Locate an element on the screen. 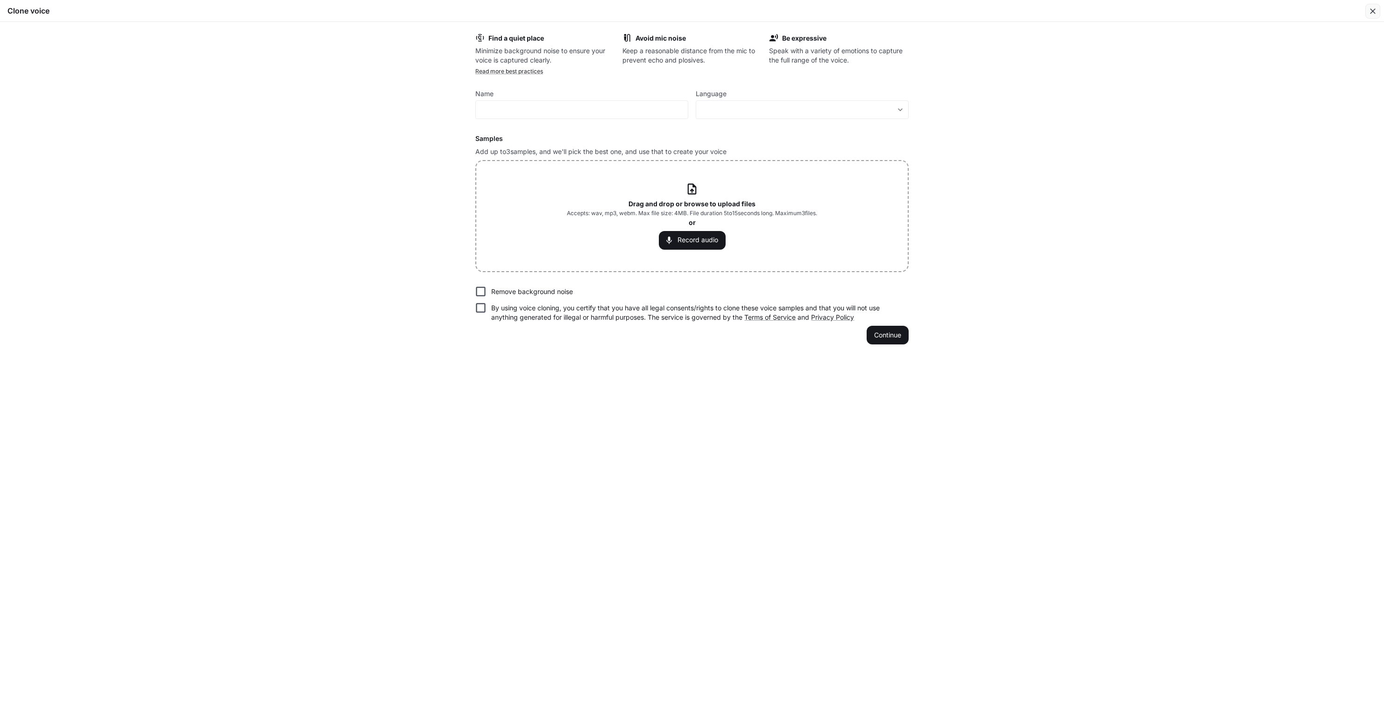 The image size is (1384, 708). button: Continue is located at coordinates (888, 335).